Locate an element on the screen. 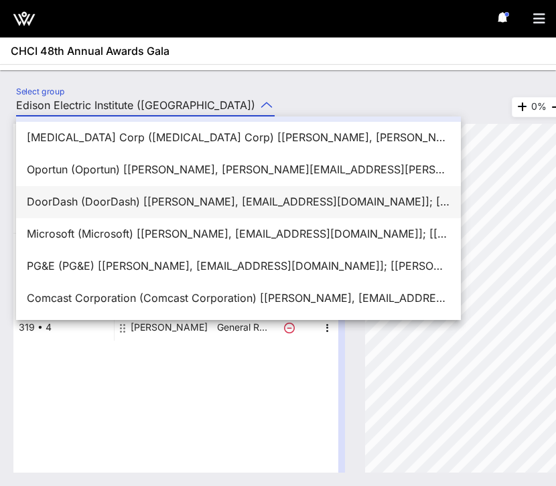 The width and height of the screenshot is (556, 486). label: Select group is located at coordinates (40, 91).